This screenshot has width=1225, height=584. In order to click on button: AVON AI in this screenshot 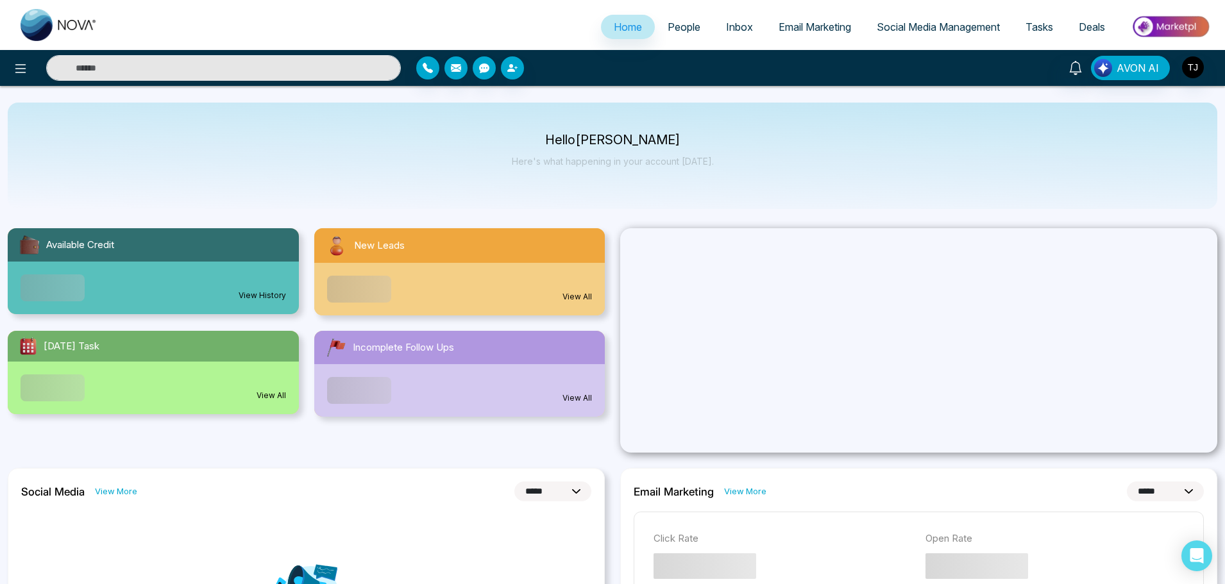, I will do `click(1130, 68)`.